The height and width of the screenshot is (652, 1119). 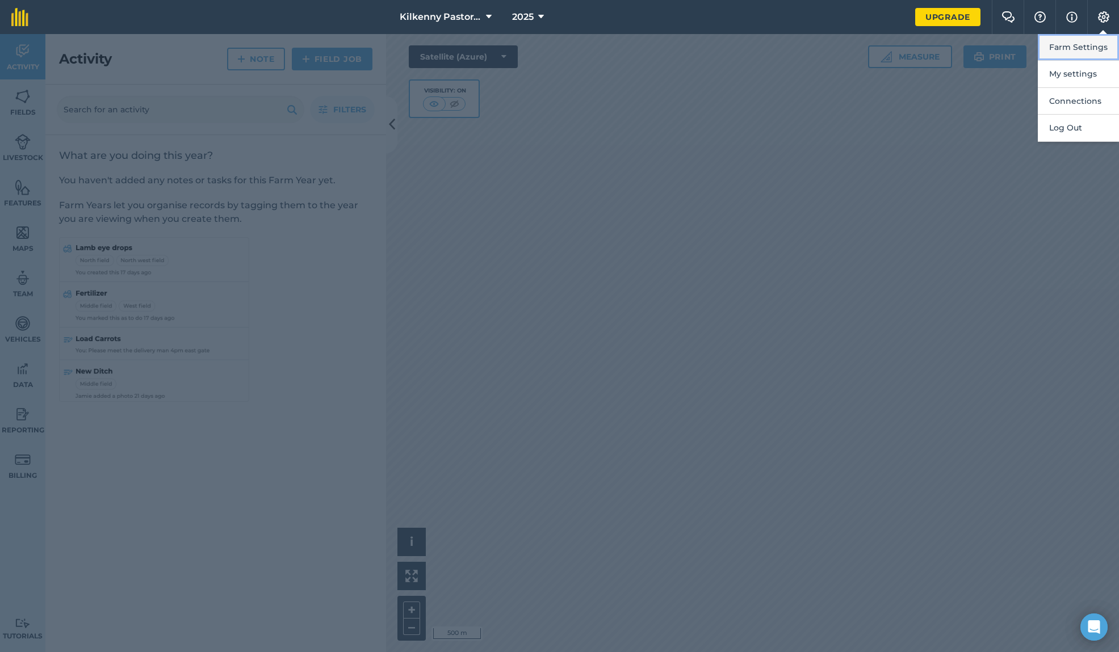 What do you see at coordinates (523, 17) in the screenshot?
I see `span: 2025` at bounding box center [523, 17].